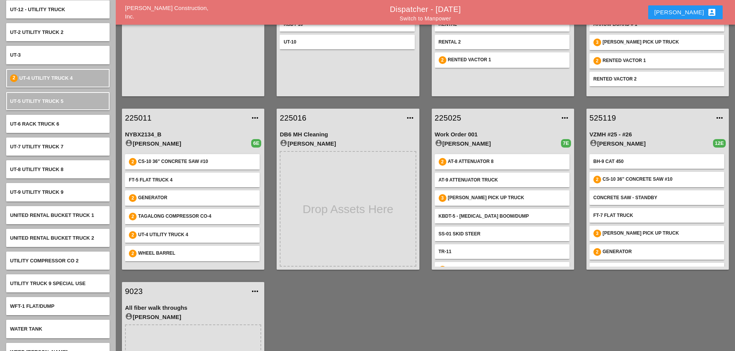 The height and width of the screenshot is (351, 735). I want to click on div: Concrete Saw - Standby, so click(657, 198).